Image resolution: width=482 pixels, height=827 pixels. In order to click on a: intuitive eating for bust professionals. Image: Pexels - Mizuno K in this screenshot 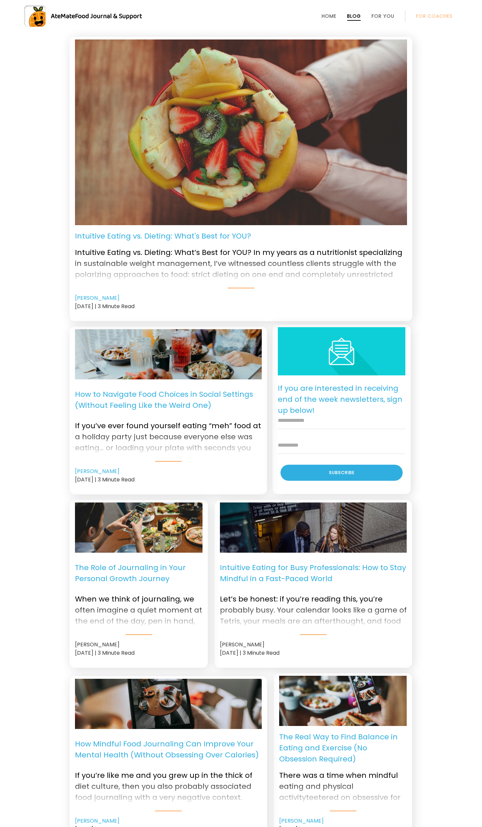, I will do `click(313, 527)`.